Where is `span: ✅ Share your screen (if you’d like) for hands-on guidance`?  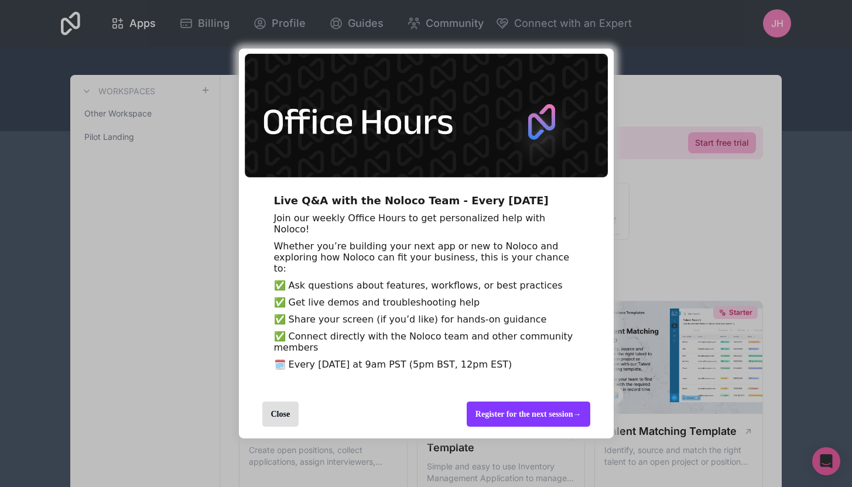 span: ✅ Share your screen (if you’d like) for hands-on guidance is located at coordinates (410, 319).